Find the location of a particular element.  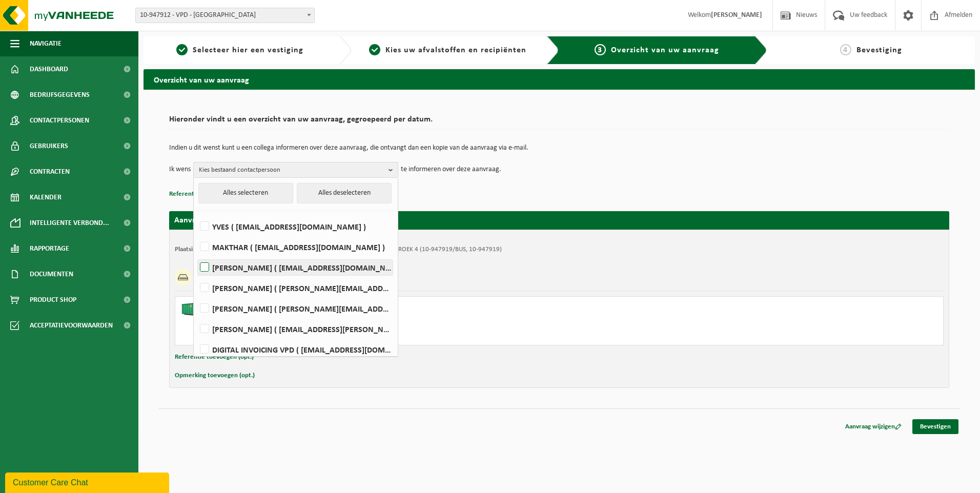

span: Overzicht van uw aanvraag is located at coordinates (665, 50).